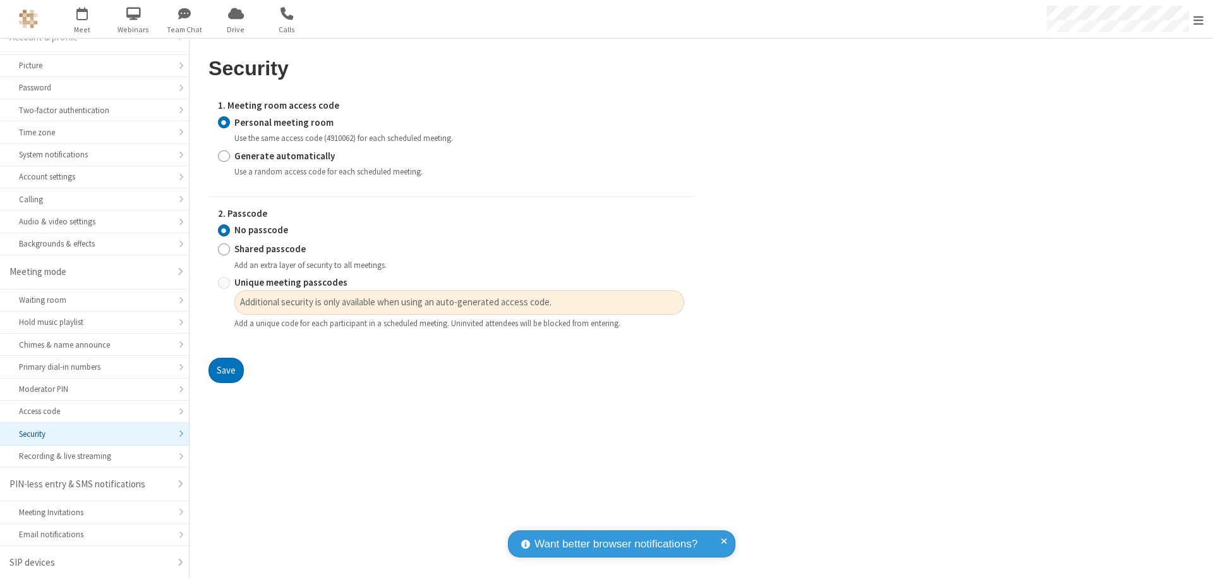 The height and width of the screenshot is (579, 1213). Describe the element at coordinates (94, 455) in the screenshot. I see `div: Recording & live streaming` at that location.